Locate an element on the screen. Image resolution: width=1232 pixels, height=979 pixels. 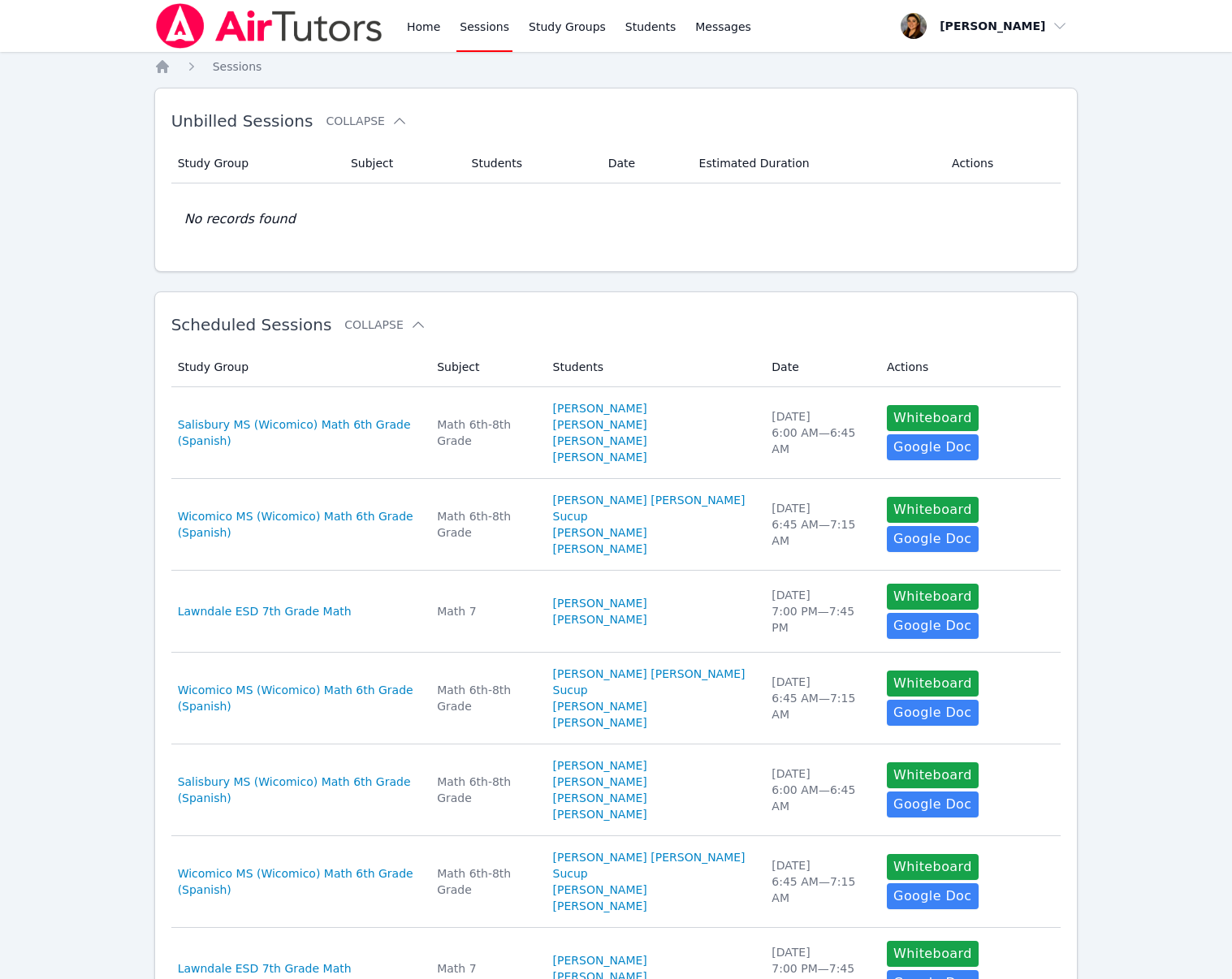
th: Estimated Duration is located at coordinates (815, 163).